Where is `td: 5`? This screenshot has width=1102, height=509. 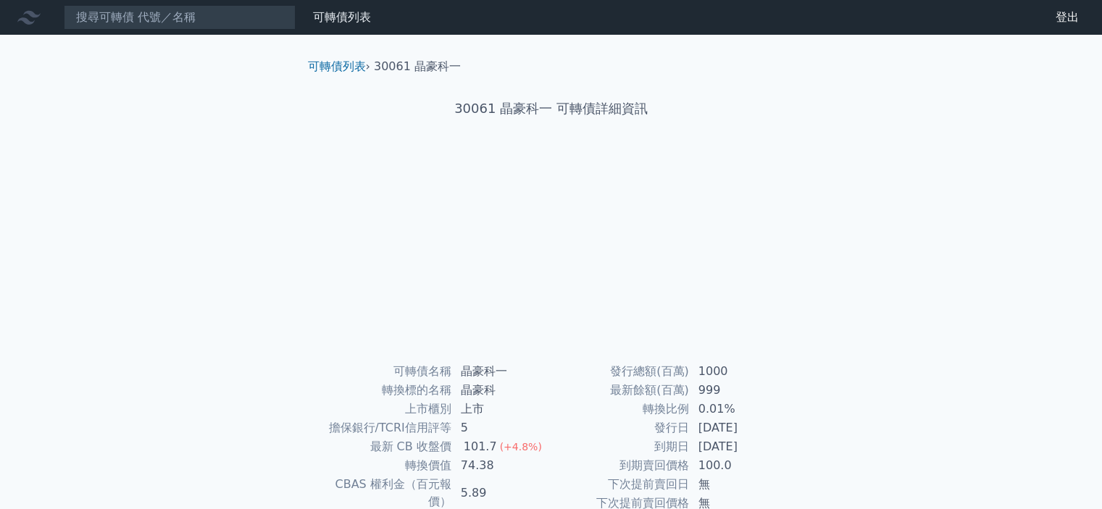 td: 5 is located at coordinates (501, 428).